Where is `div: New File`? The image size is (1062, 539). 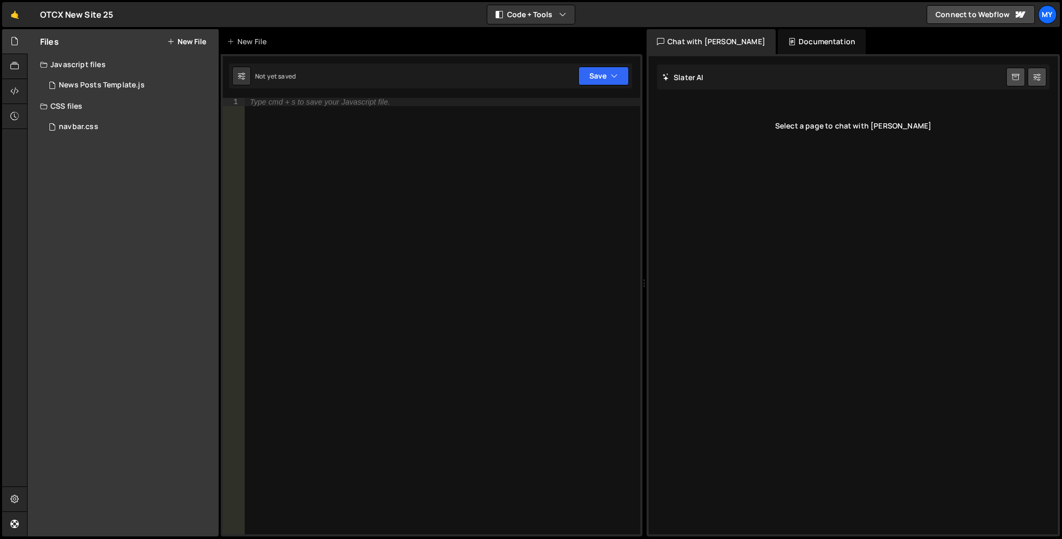 div: New File is located at coordinates (249, 42).